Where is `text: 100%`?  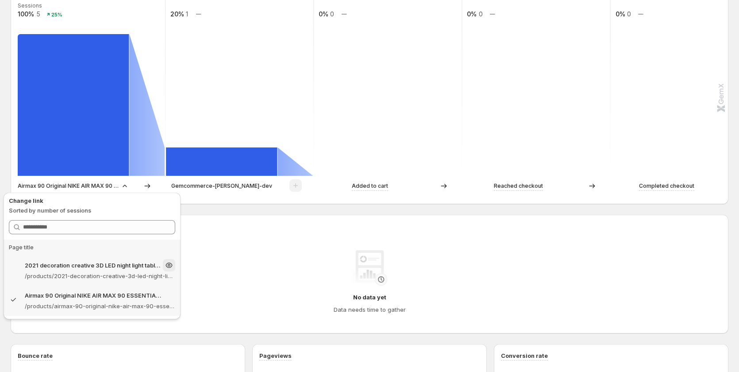
text: 100% is located at coordinates (26, 14).